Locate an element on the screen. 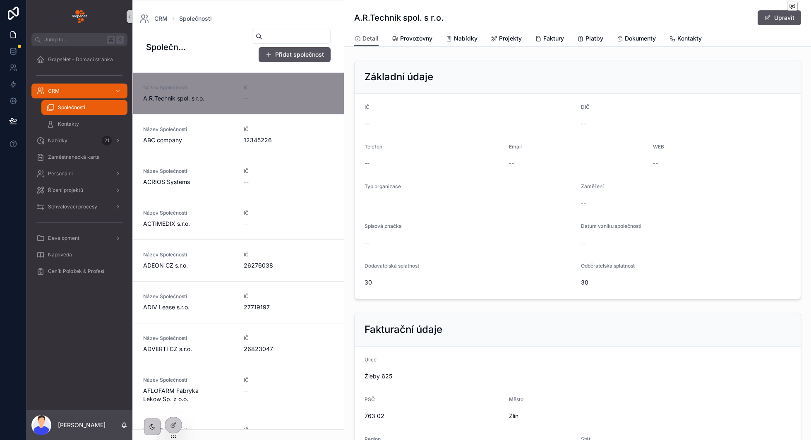 The image size is (811, 440). h1: Společnosti is located at coordinates (167, 47).